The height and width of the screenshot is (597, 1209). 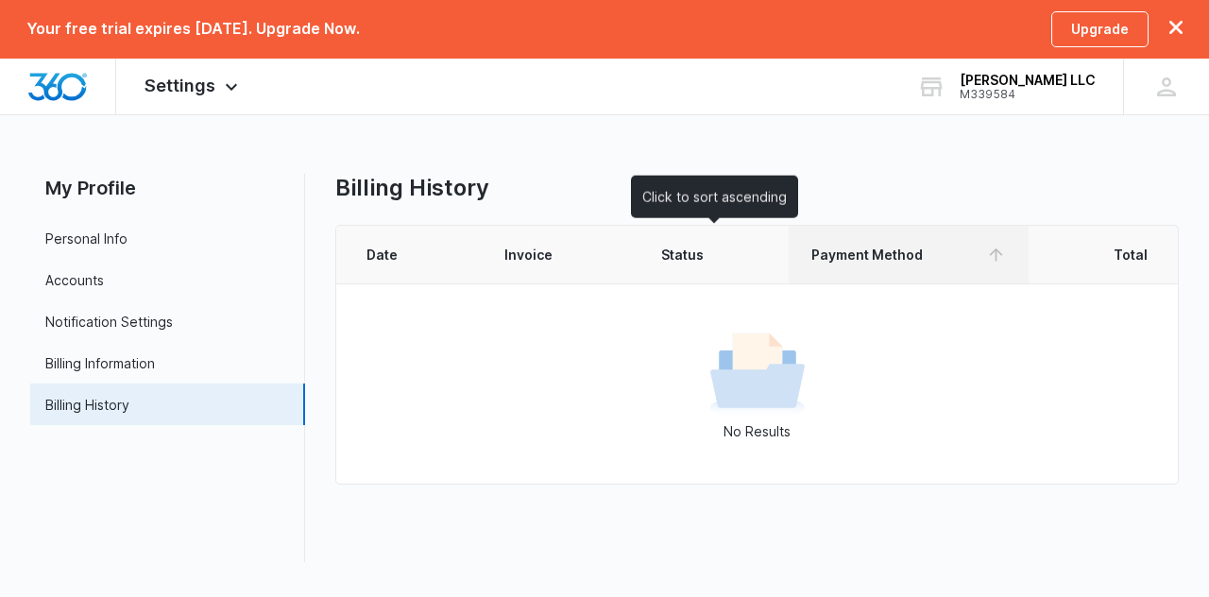 I want to click on div: Click to sort ascending, so click(x=714, y=196).